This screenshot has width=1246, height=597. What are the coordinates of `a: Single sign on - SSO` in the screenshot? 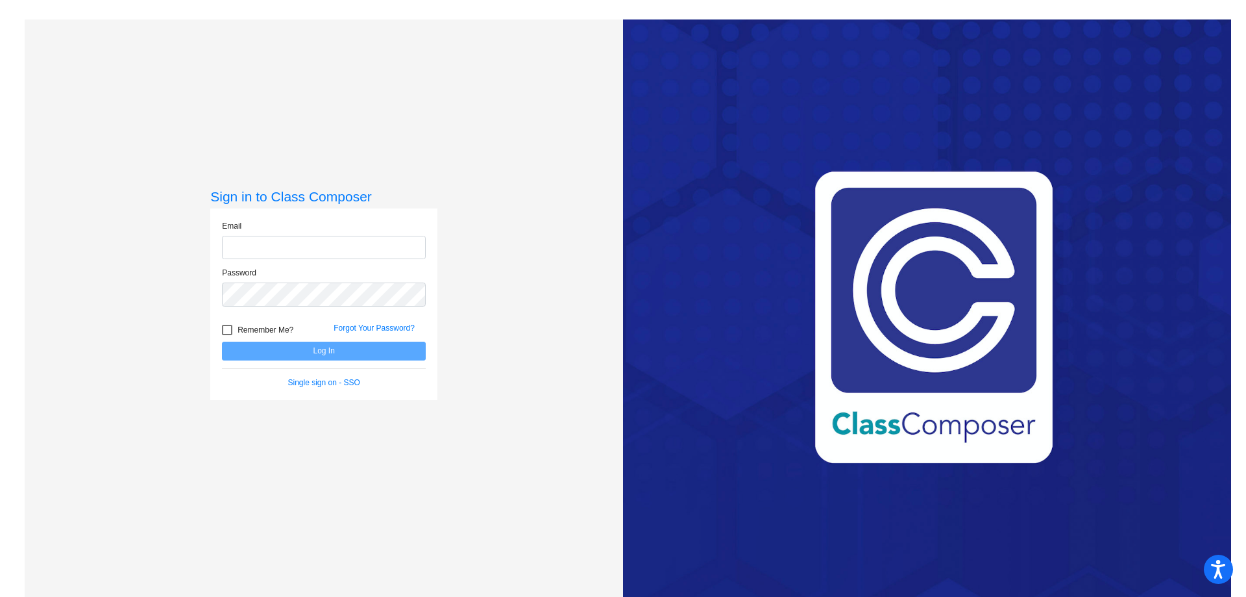 It's located at (324, 382).